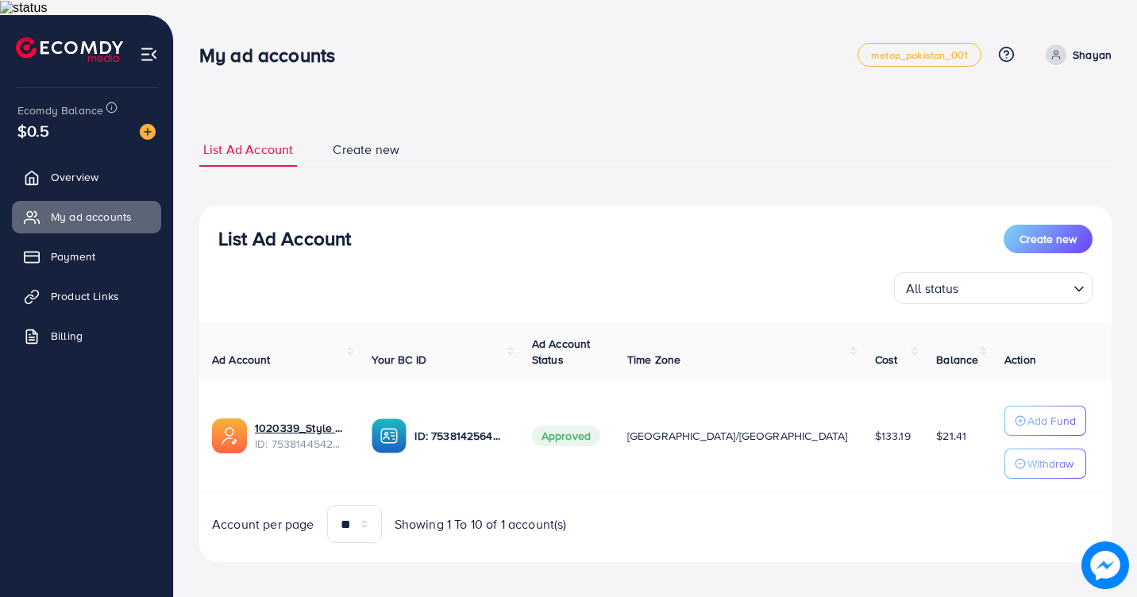 Image resolution: width=1137 pixels, height=597 pixels. Describe the element at coordinates (562, 352) in the screenshot. I see `span: Ad Account Status` at that location.